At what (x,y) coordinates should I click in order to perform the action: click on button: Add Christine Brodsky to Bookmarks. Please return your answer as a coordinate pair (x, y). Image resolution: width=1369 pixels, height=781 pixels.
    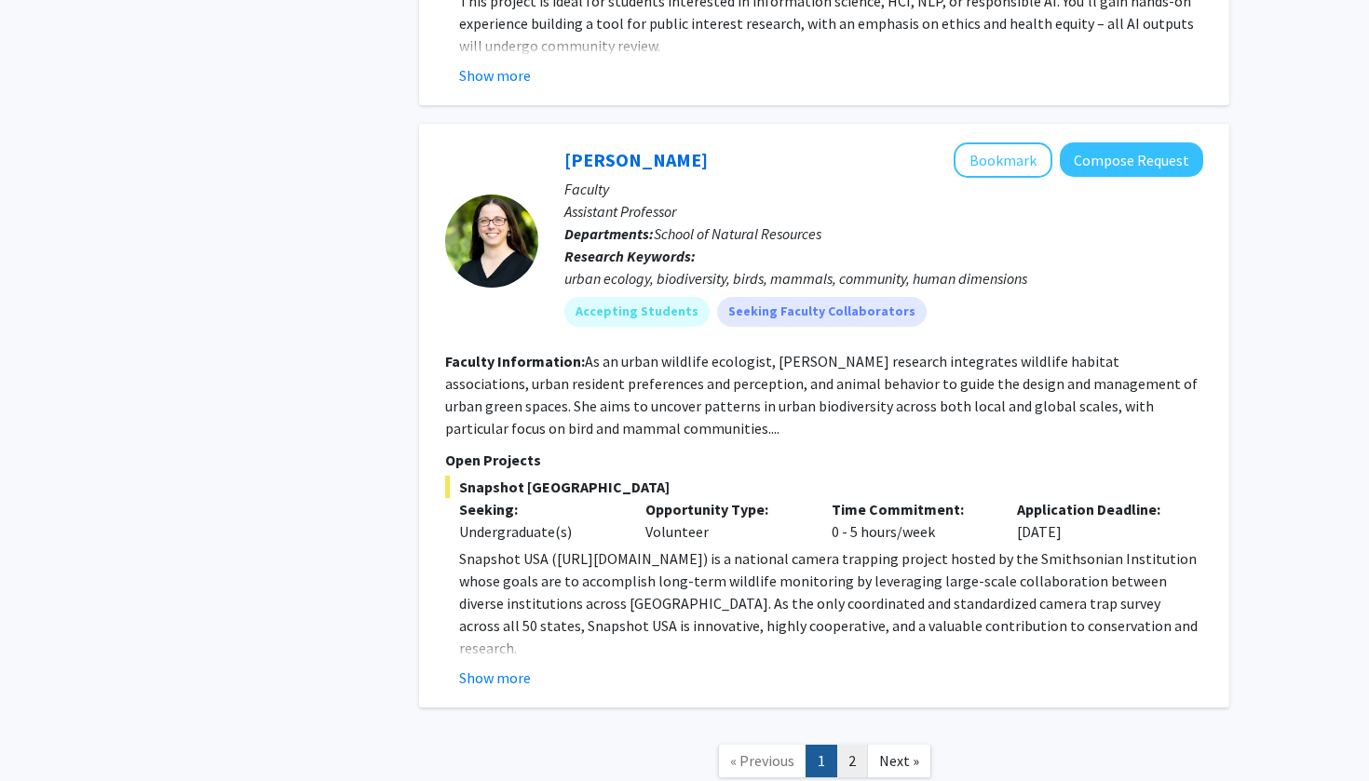
    Looking at the image, I should click on (1003, 160).